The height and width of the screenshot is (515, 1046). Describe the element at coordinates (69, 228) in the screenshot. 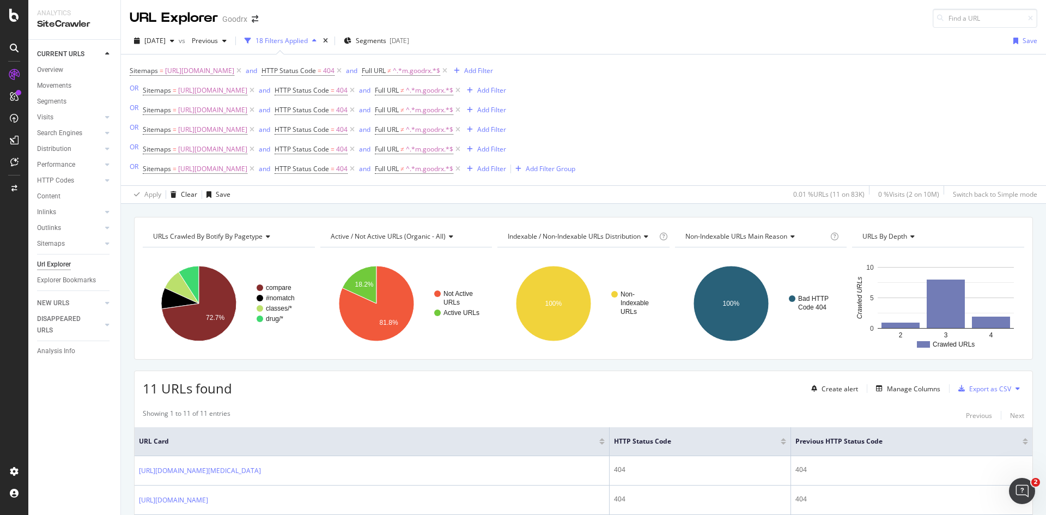

I see `a: Outlinks` at that location.